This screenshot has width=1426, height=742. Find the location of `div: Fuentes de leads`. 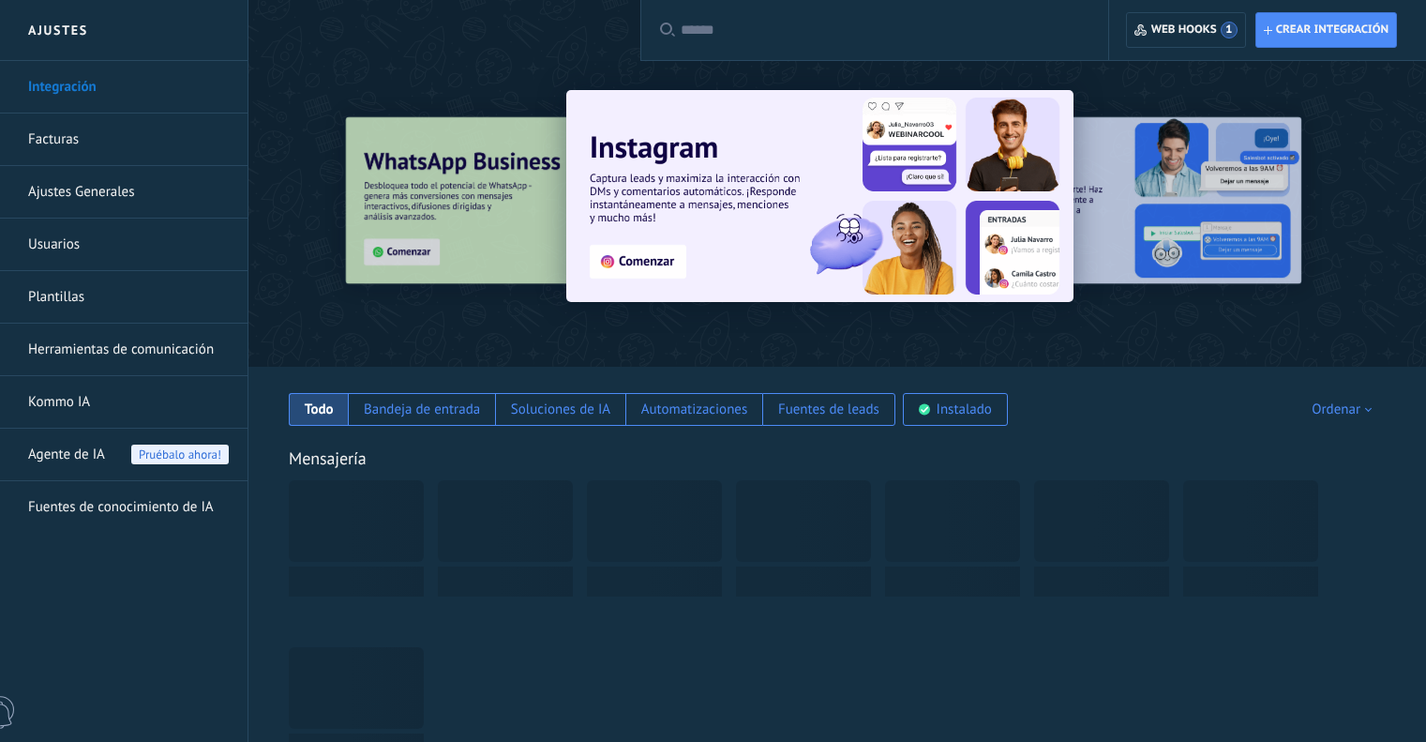

div: Fuentes de leads is located at coordinates (829, 409).